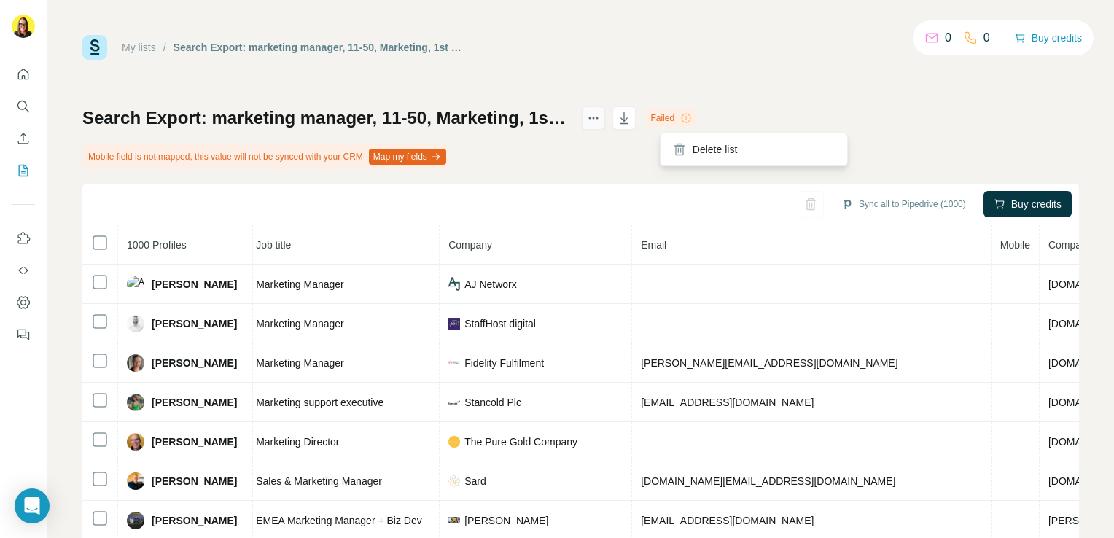 The width and height of the screenshot is (1114, 538). Describe the element at coordinates (1015, 245) in the screenshot. I see `span: Mobile` at that location.